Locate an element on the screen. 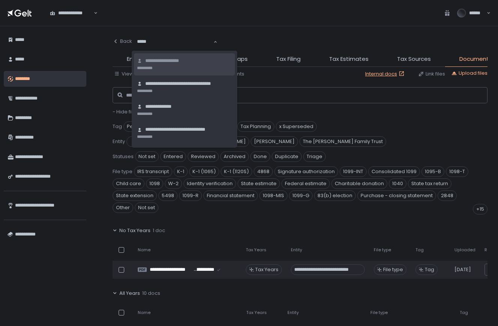 The height and width of the screenshot is (326, 498). span: Entered is located at coordinates (173, 157).